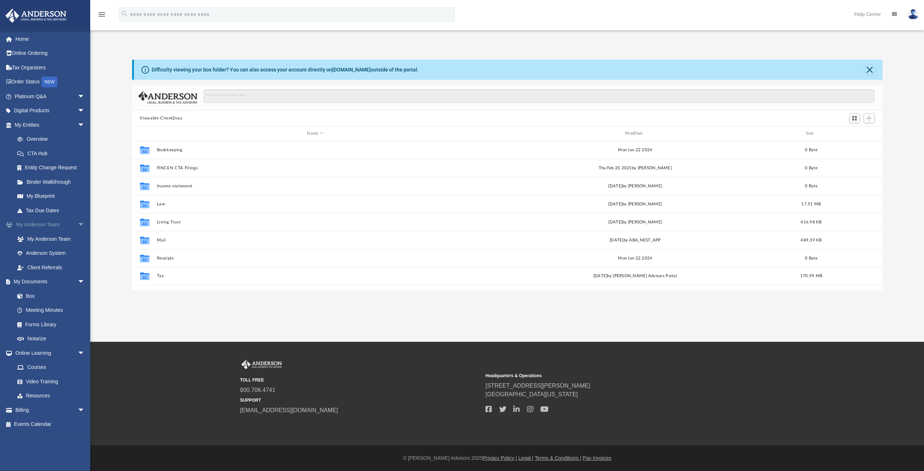  Describe the element at coordinates (315, 134) in the screenshot. I see `div: Name` at that location.